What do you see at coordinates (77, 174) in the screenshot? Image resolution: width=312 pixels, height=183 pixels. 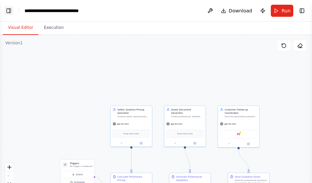 I see `button: Event` at bounding box center [77, 174].